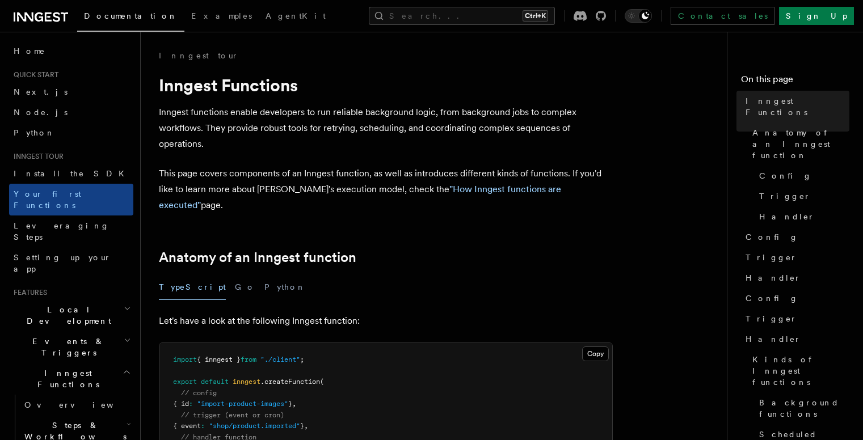 The height and width of the screenshot is (440, 863). What do you see at coordinates (285, 287) in the screenshot?
I see `button: Python` at bounding box center [285, 287].